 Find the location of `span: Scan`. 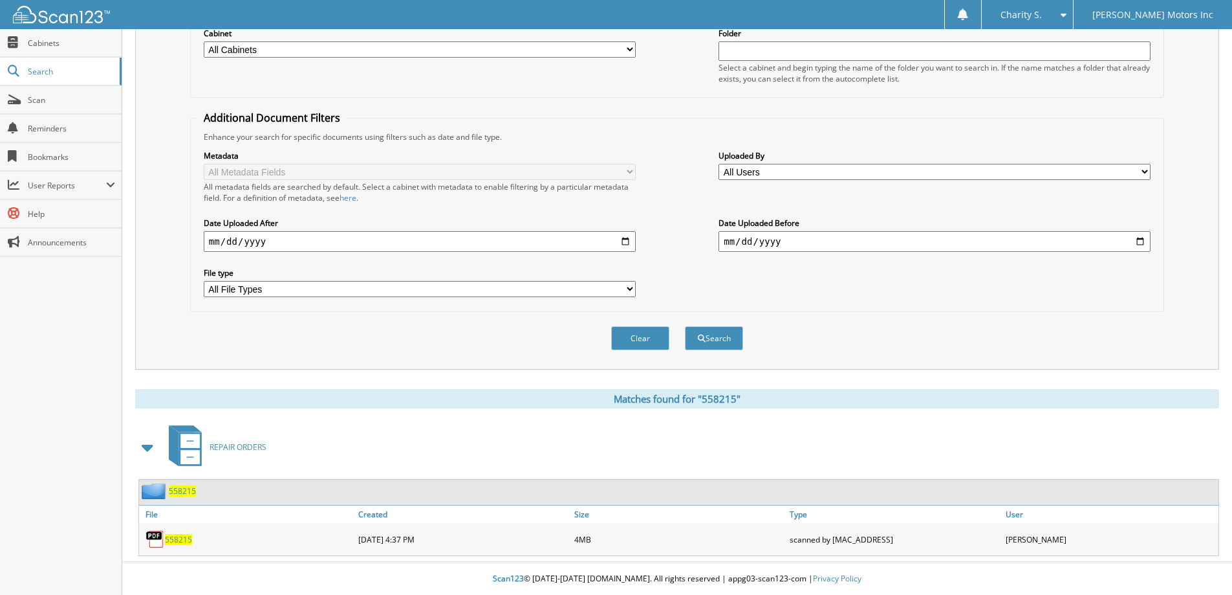

span: Scan is located at coordinates (71, 100).